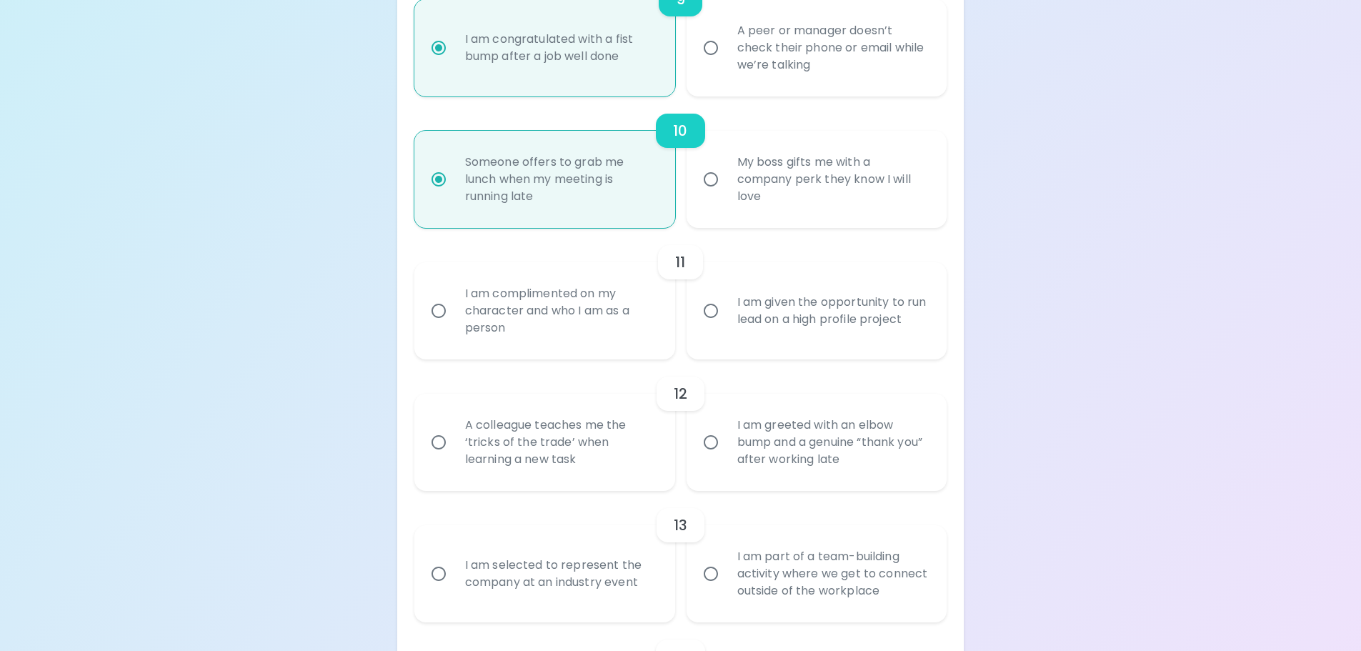 This screenshot has width=1361, height=651. Describe the element at coordinates (680, 262) in the screenshot. I see `h6: 11` at that location.